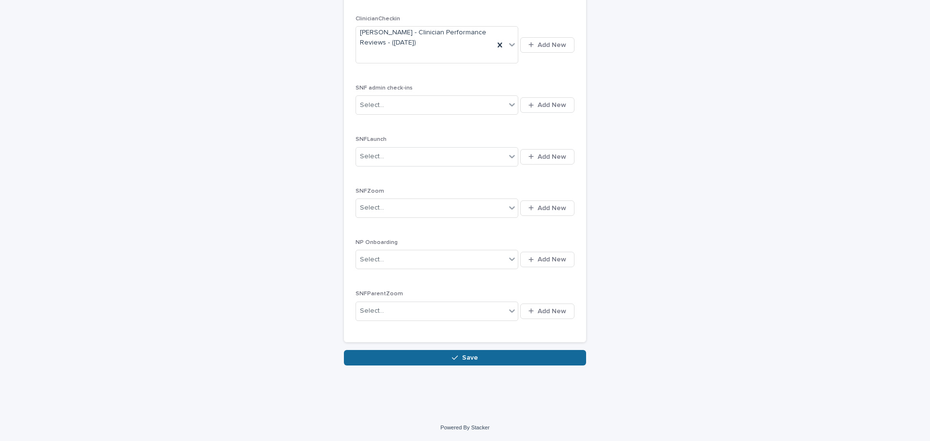 Image resolution: width=930 pixels, height=441 pixels. I want to click on span: SNFLaunch, so click(371, 140).